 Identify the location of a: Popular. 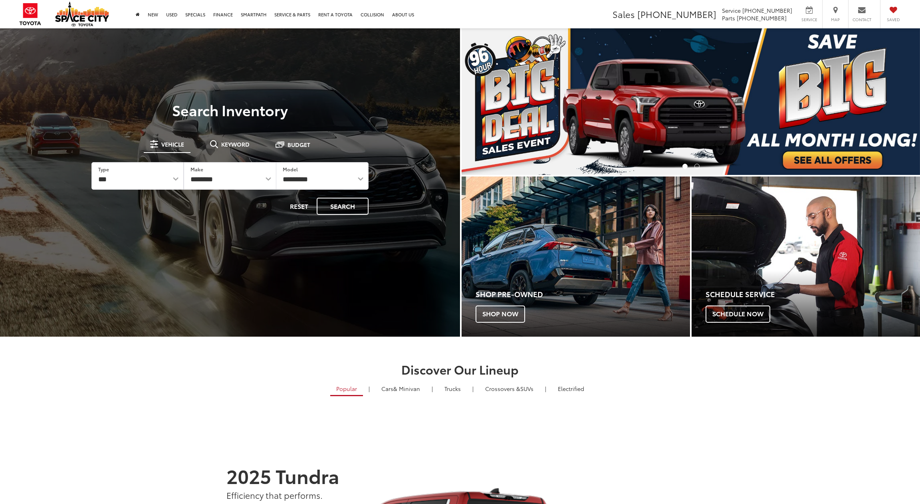
(347, 389).